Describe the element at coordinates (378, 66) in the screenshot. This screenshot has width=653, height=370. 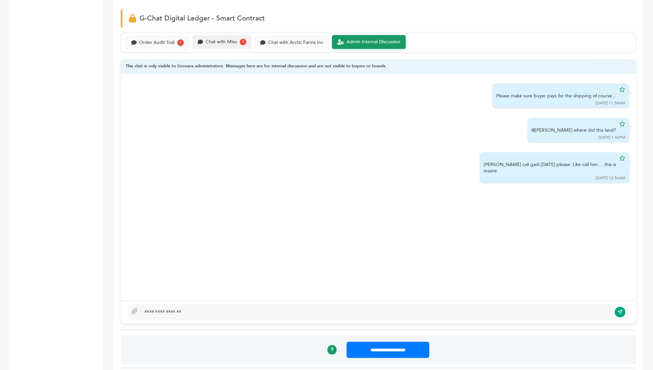
I see `div: This chat is only visible to Grovara administrators. Messages here are for internal discussion an...` at that location.